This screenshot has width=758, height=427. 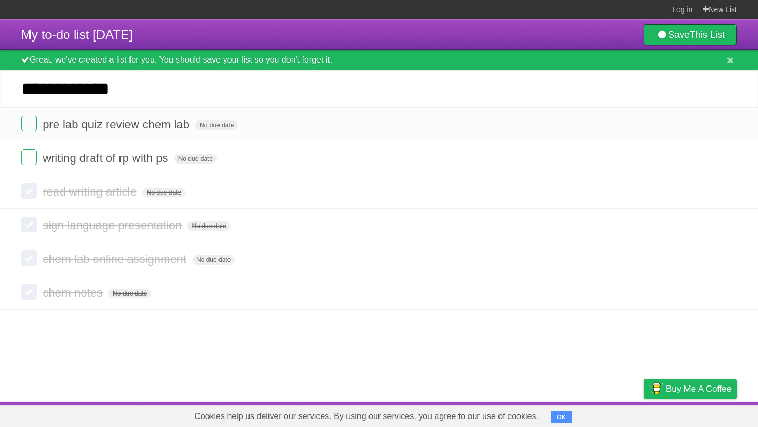 I want to click on a: Terms, so click(x=606, y=415).